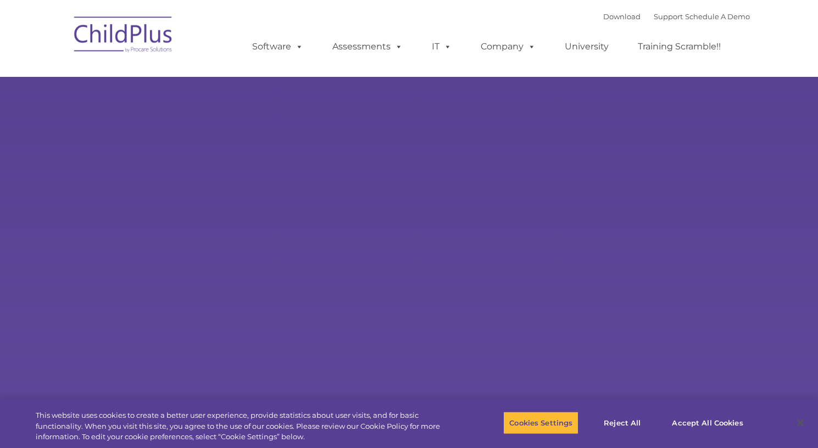 The height and width of the screenshot is (448, 818). What do you see at coordinates (800, 423) in the screenshot?
I see `button: Close` at bounding box center [800, 423].